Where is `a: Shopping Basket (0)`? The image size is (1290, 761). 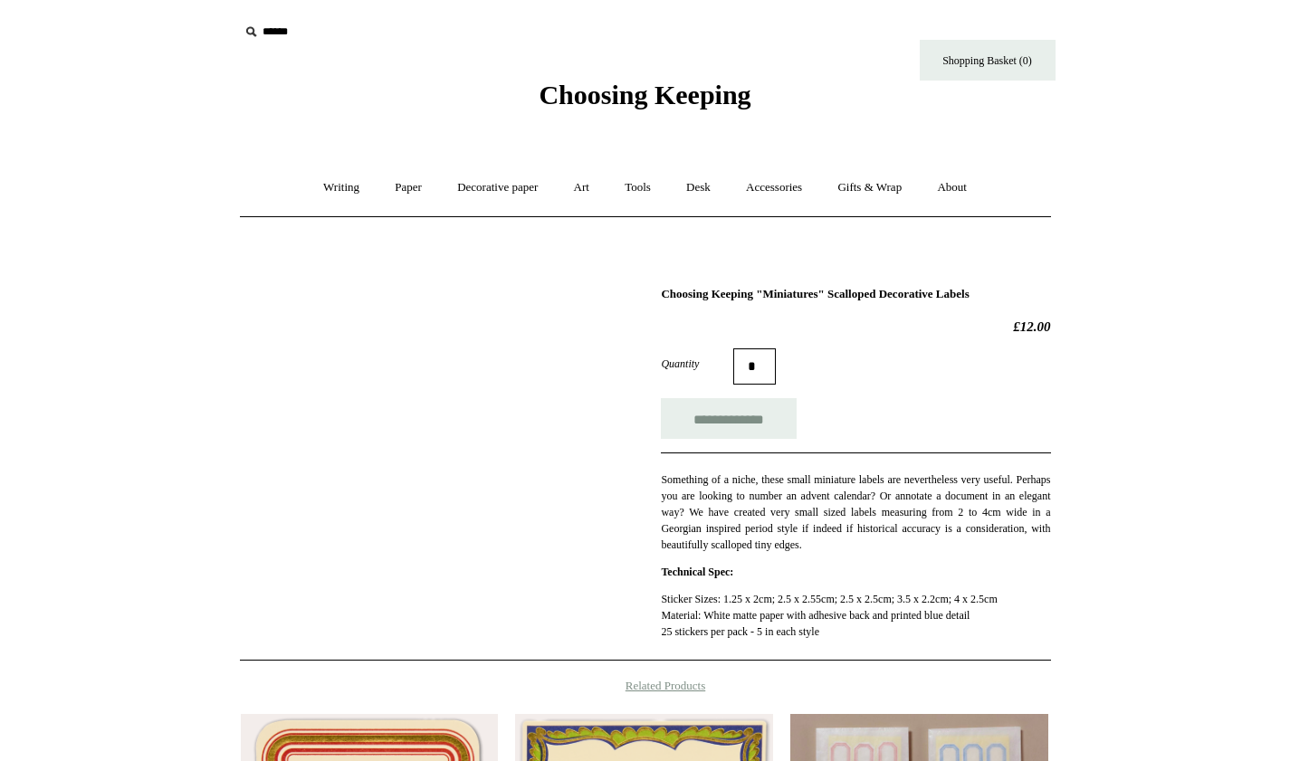 a: Shopping Basket (0) is located at coordinates (988, 60).